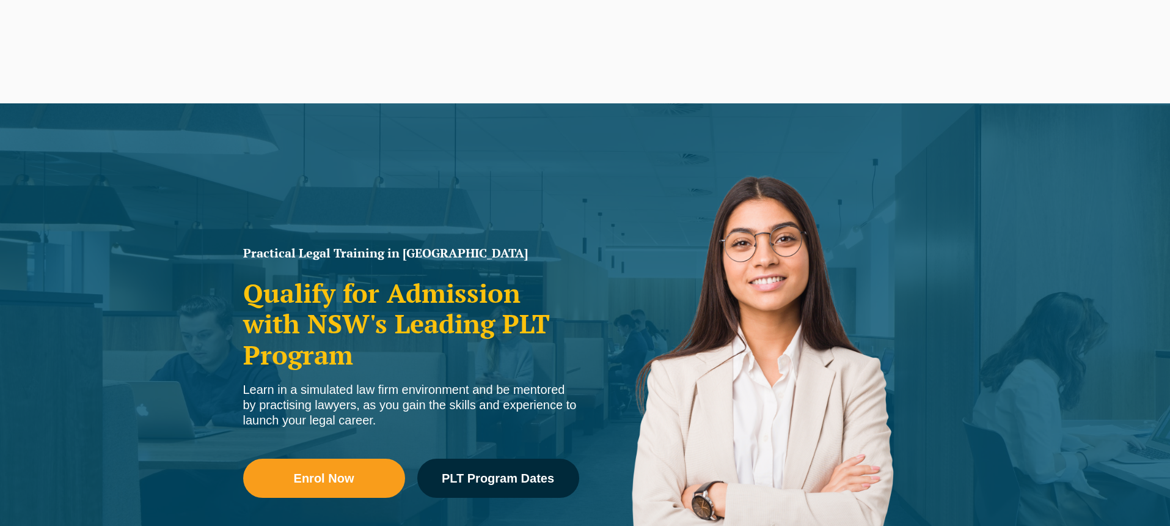  I want to click on a: PLT Program Dates, so click(498, 478).